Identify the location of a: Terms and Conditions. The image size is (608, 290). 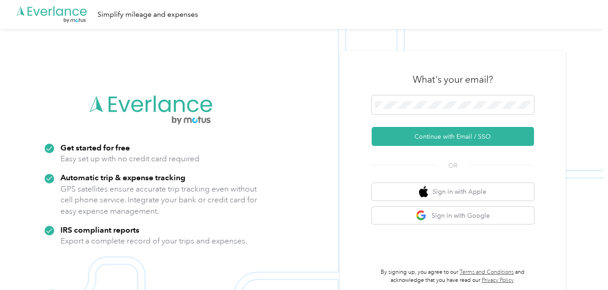
(487, 272).